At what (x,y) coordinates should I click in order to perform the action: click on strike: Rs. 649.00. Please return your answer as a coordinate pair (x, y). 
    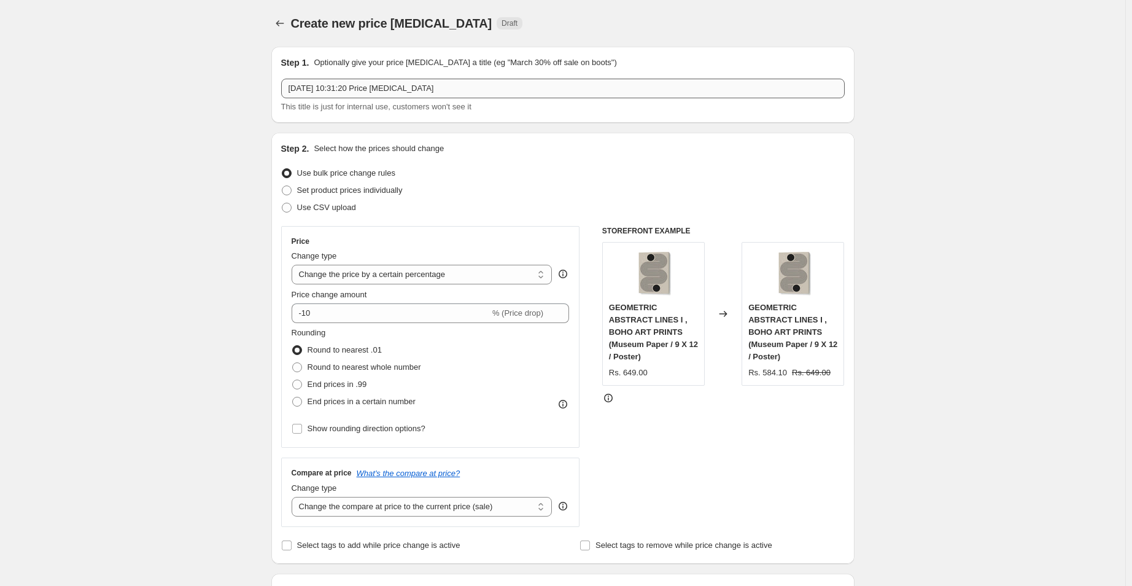
    Looking at the image, I should click on (811, 373).